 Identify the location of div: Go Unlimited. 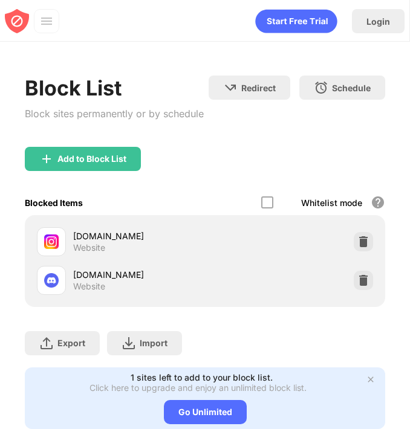
(205, 412).